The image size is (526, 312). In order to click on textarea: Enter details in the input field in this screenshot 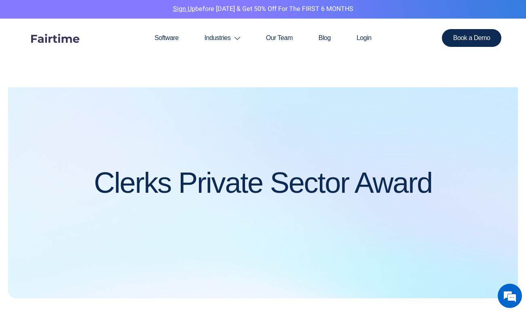, I will do `click(79, 250)`.